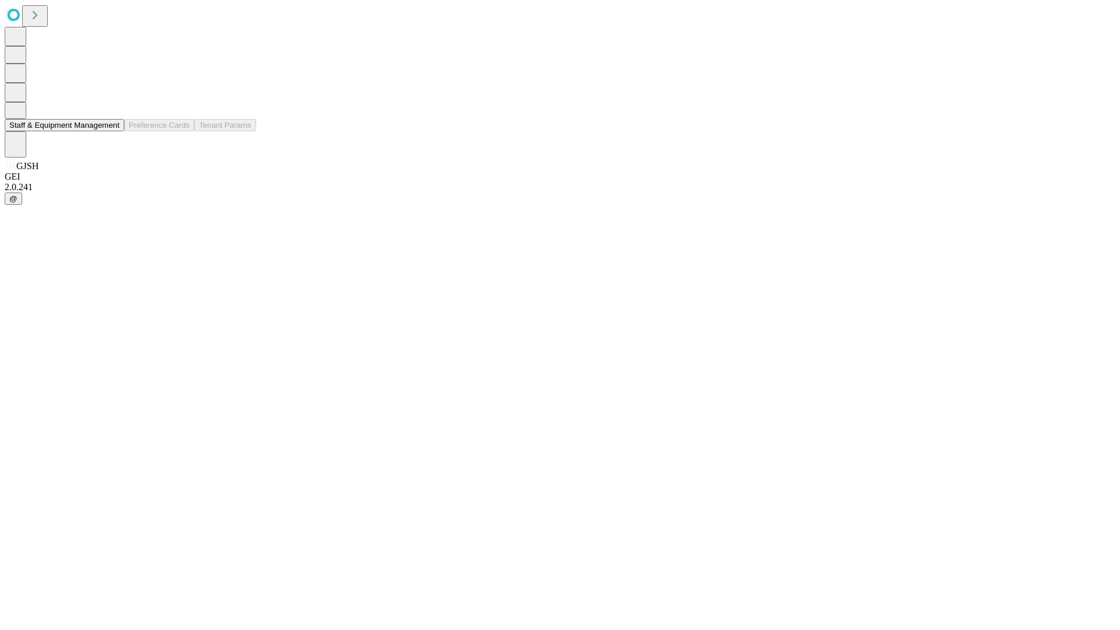  What do you see at coordinates (560, 177) in the screenshot?
I see `div: GEI` at bounding box center [560, 177].